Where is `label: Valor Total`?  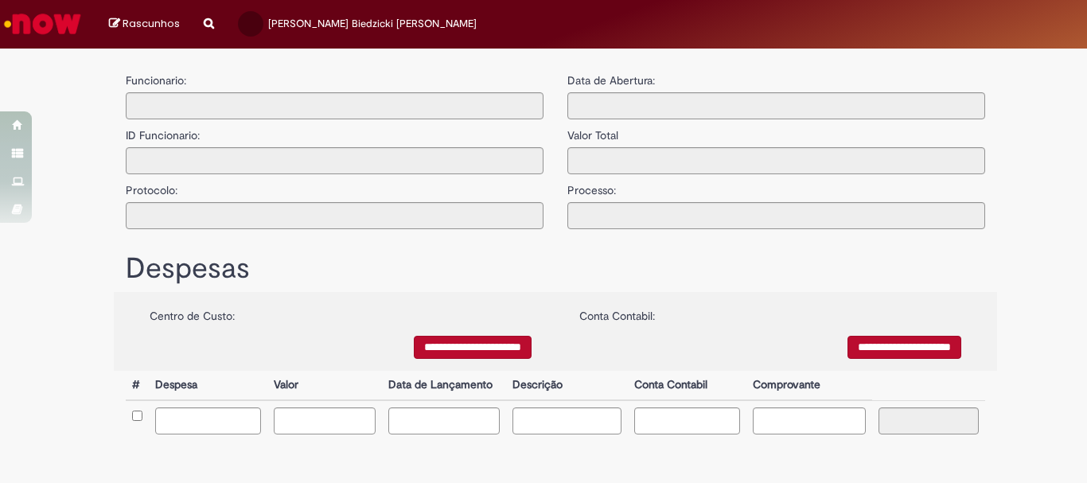 label: Valor Total is located at coordinates (593, 131).